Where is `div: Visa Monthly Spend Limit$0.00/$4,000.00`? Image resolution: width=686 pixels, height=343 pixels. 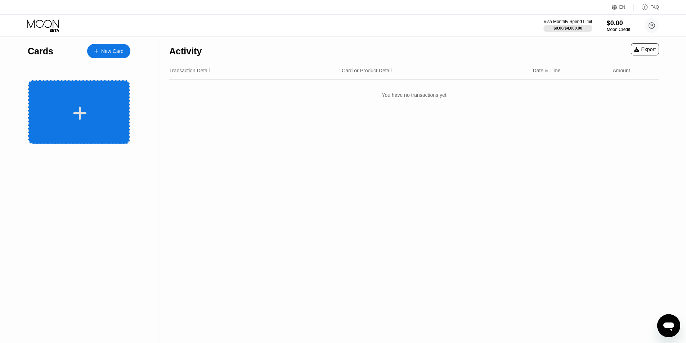
div: Visa Monthly Spend Limit$0.00/$4,000.00 is located at coordinates (568, 26).